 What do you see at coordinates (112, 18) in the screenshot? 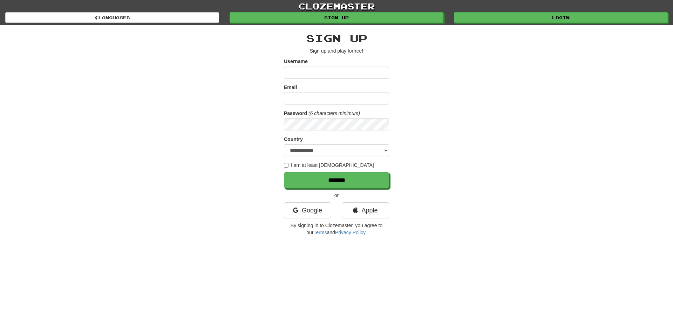
I see `a: Languages` at bounding box center [112, 18].